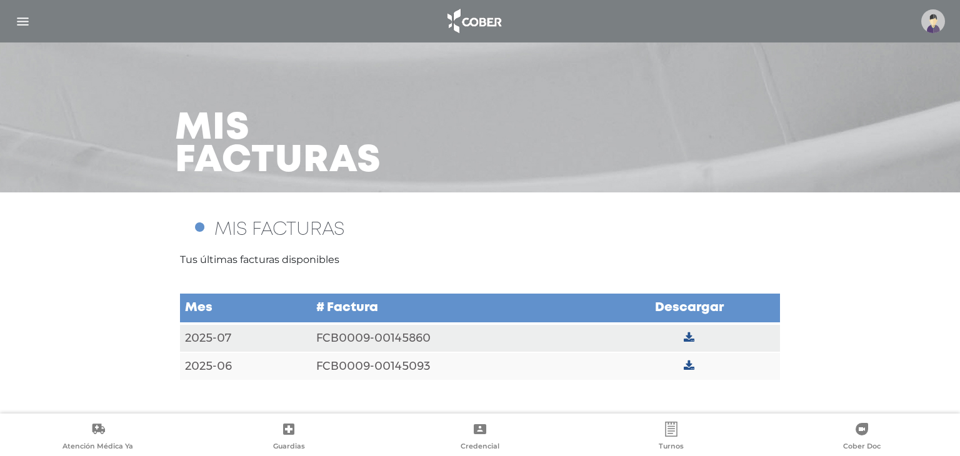  Describe the element at coordinates (933, 21) in the screenshot. I see `img: profile-placeholder.svg` at that location.